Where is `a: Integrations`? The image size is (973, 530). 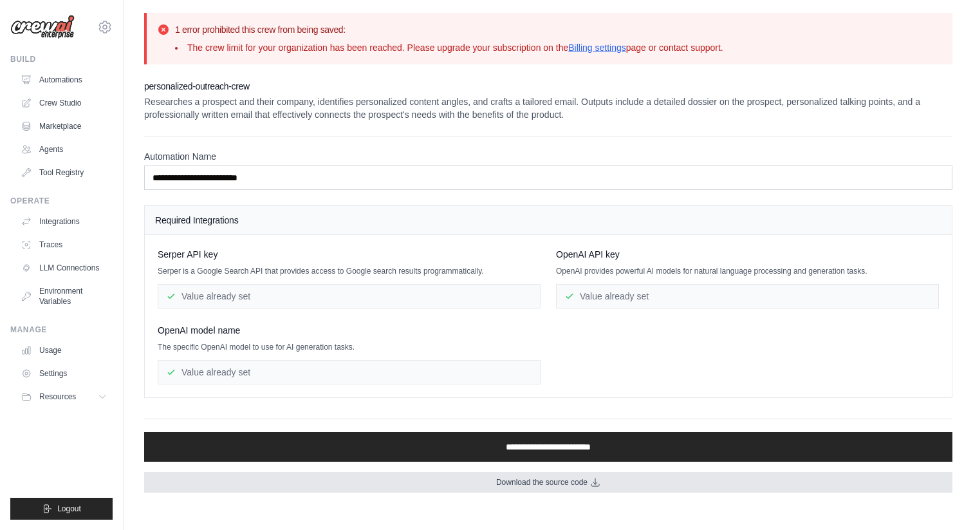 a: Integrations is located at coordinates (64, 221).